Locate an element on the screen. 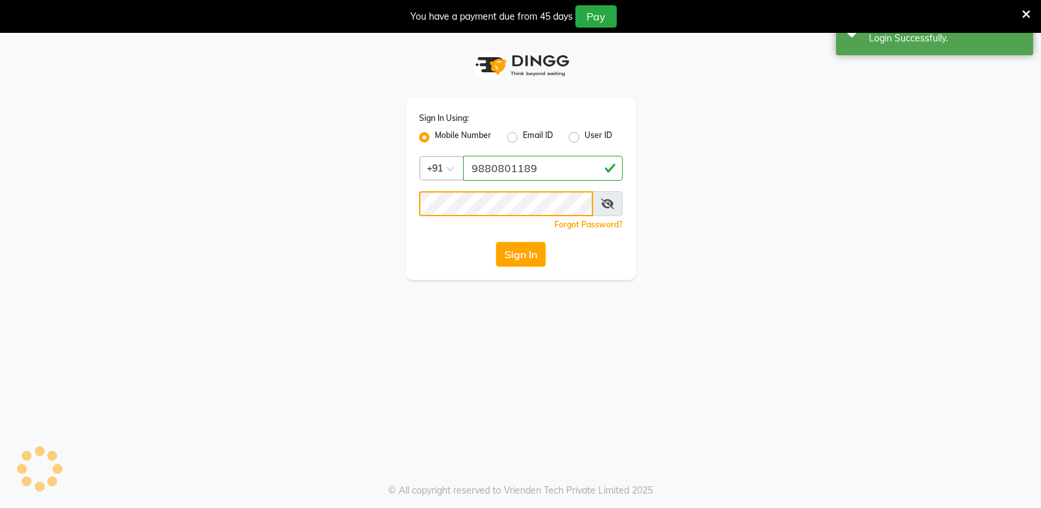  label: Email ID is located at coordinates (538, 137).